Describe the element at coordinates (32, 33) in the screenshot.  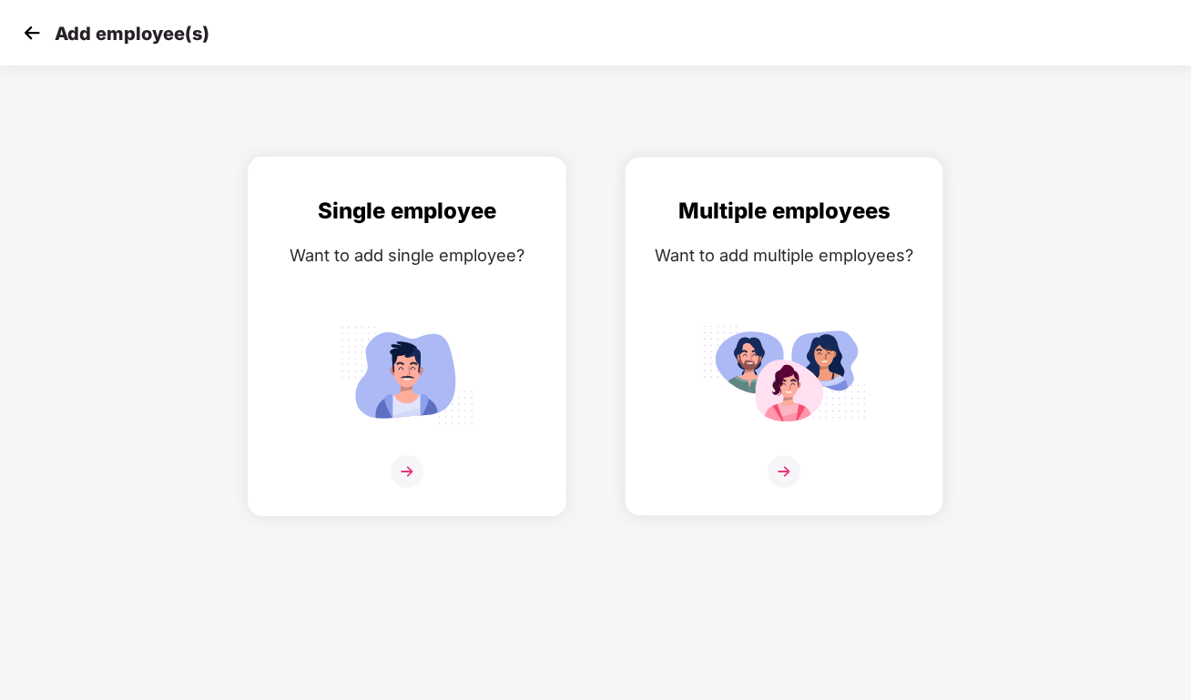
I see `img: svg+xml;base64,PHN2ZyB4bWxucz0iaHR0cDovL3d3dy53My5vcmcvMjAwMC9zdmciIHdpZHRoPSIzMCIgaGVpZ2h0PSIzMC...` at that location.